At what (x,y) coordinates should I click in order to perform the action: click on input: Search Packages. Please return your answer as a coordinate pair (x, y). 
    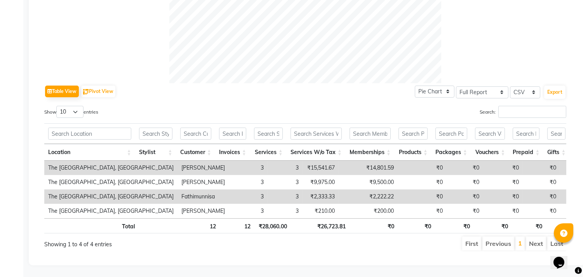
    Looking at the image, I should click on (452, 133).